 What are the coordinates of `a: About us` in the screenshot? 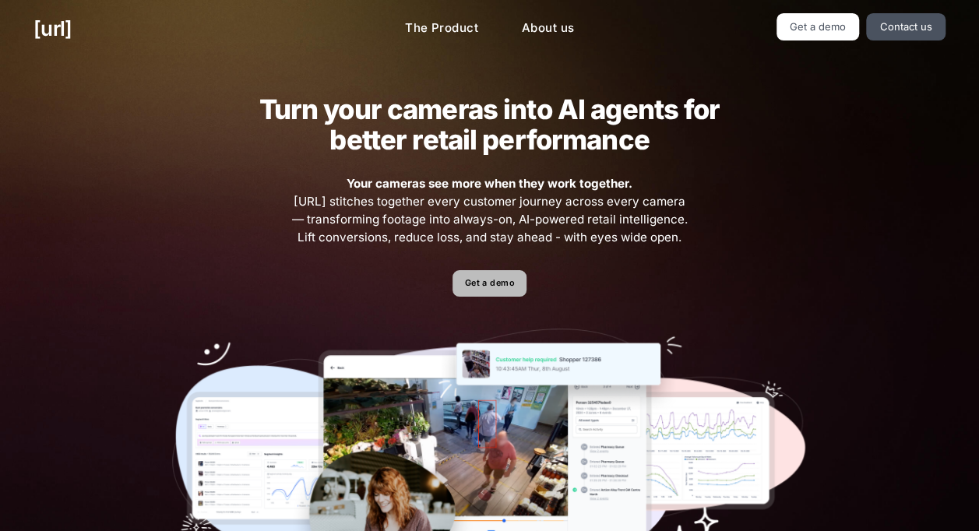 It's located at (548, 28).